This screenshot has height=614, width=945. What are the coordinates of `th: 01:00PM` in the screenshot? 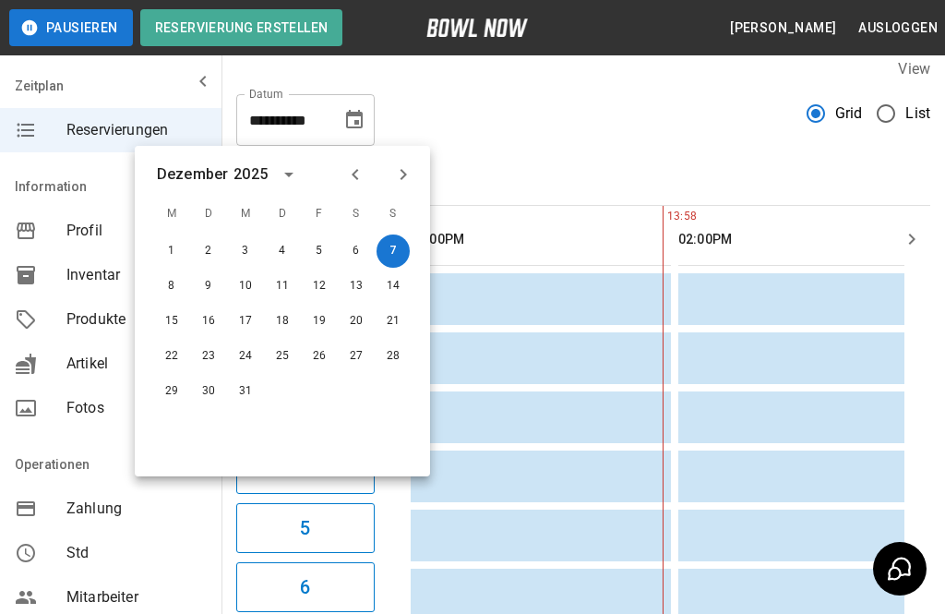 It's located at (541, 239).